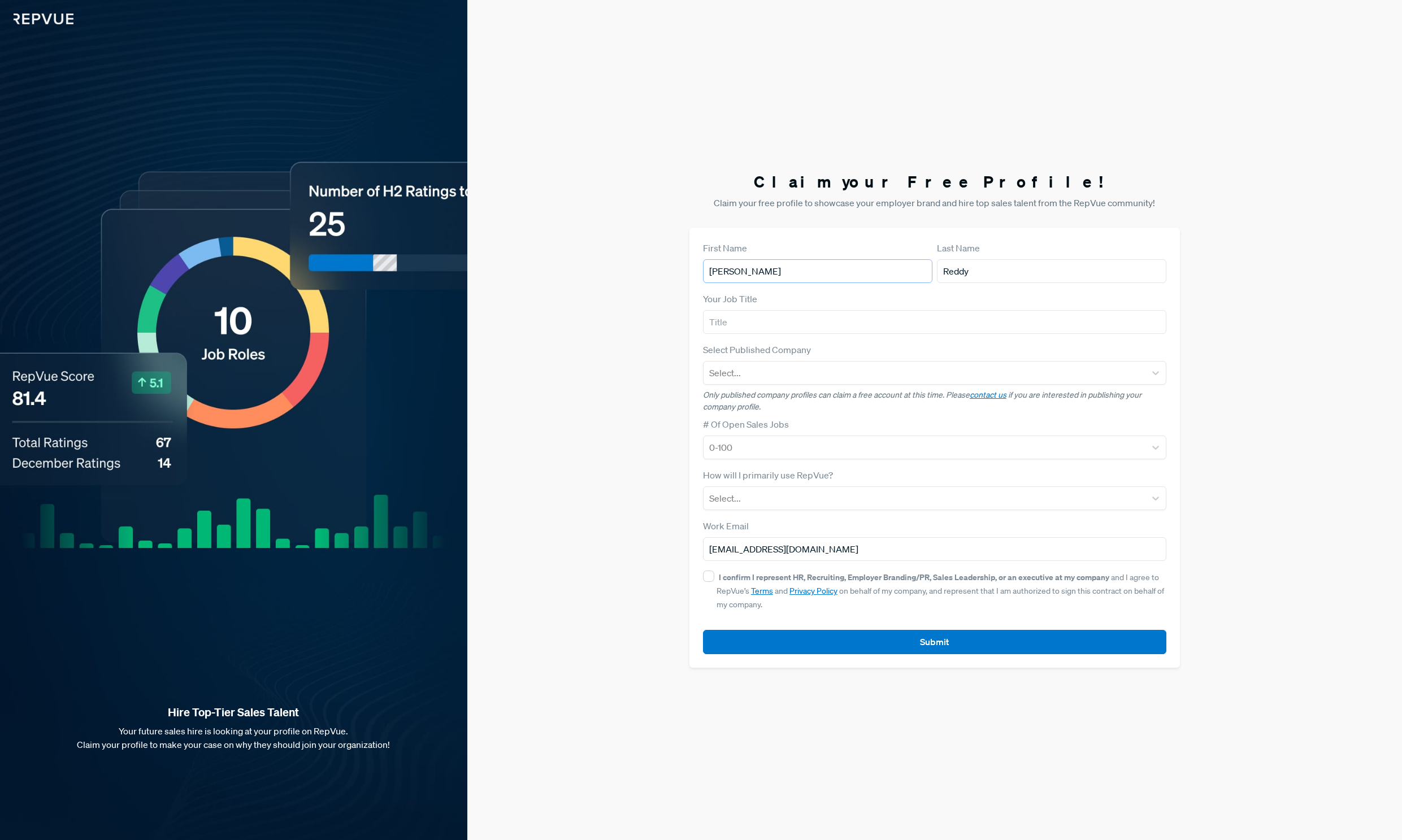  I want to click on span: and I agree to RepVue’s and on behalf of my company, and represent that I am authorized to sign t..., so click(940, 591).